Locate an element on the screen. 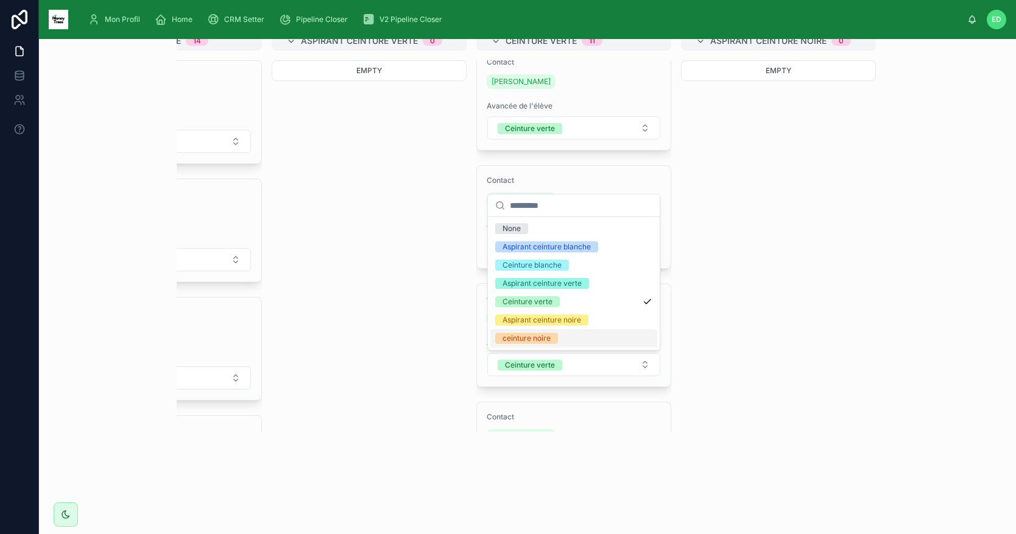 The image size is (1016, 534). span: Pipeline Closer is located at coordinates (322, 19).